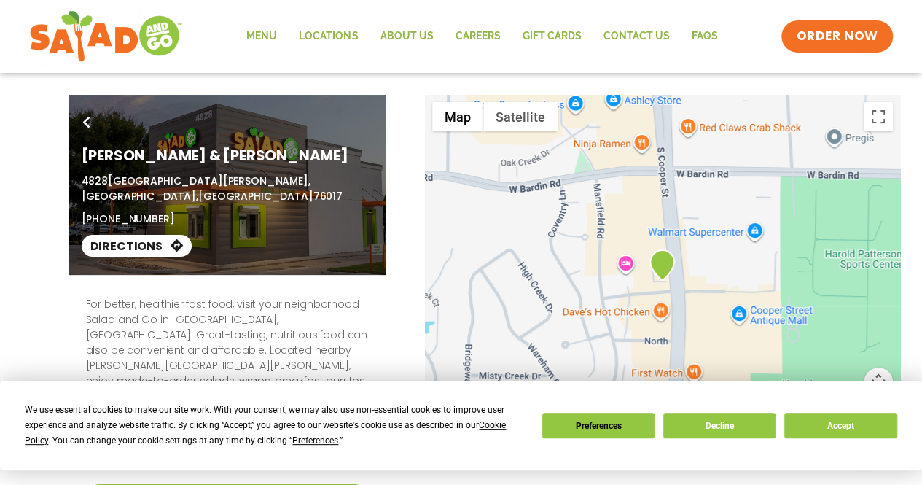 The image size is (922, 485). Describe the element at coordinates (328, 196) in the screenshot. I see `span: 76017` at that location.